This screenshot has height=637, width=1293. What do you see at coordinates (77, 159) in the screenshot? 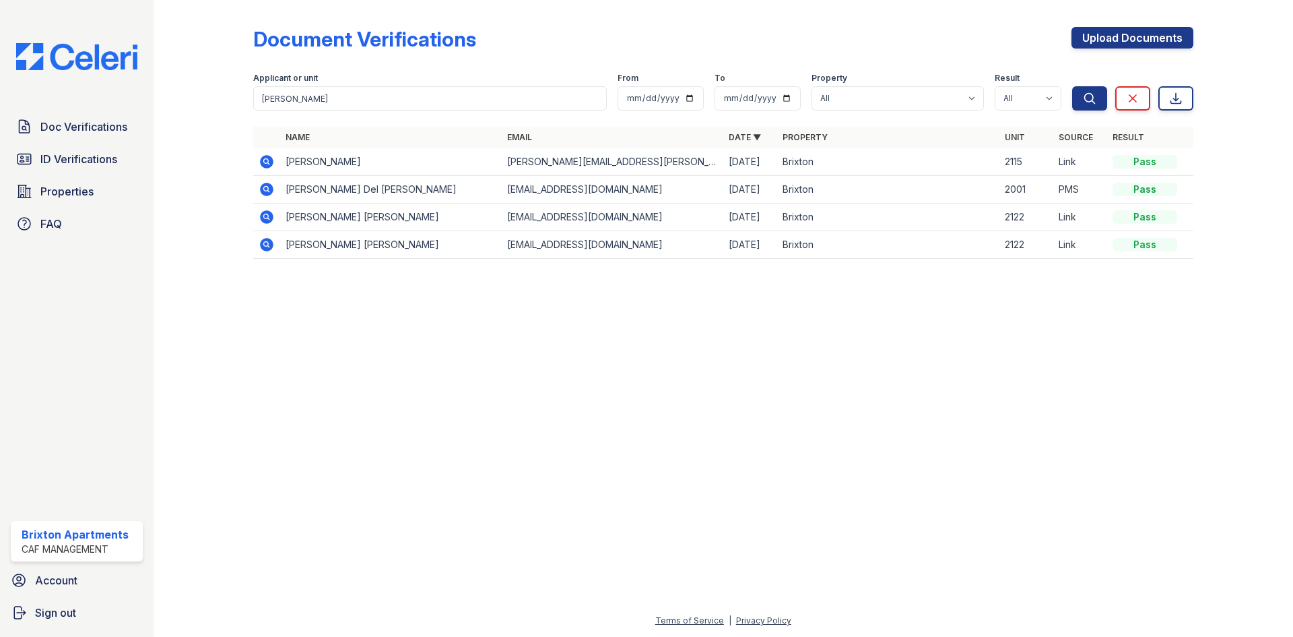
I see `a: ID Verifications` at bounding box center [77, 159].